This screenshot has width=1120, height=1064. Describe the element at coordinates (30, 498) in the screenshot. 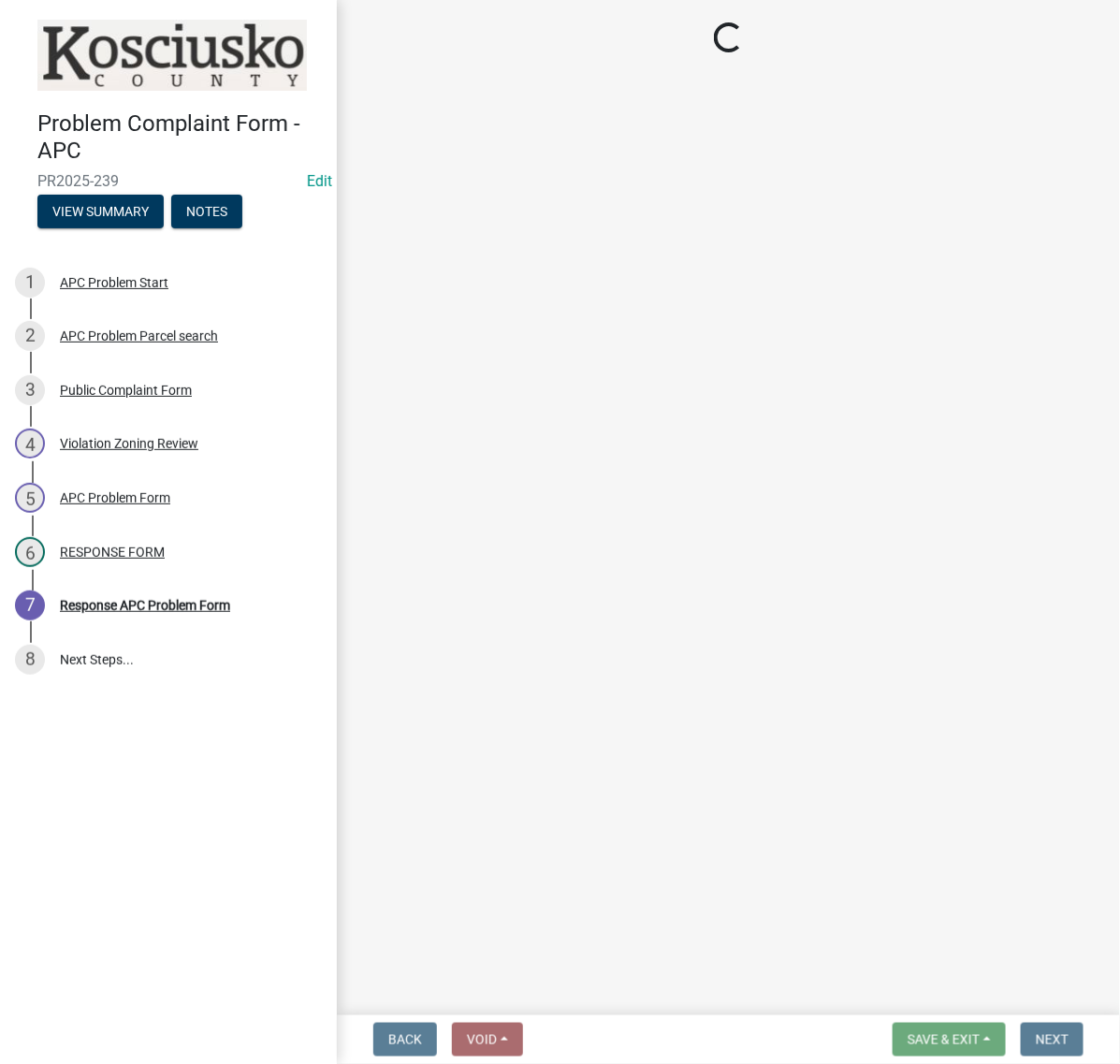

I see `div: 5` at that location.